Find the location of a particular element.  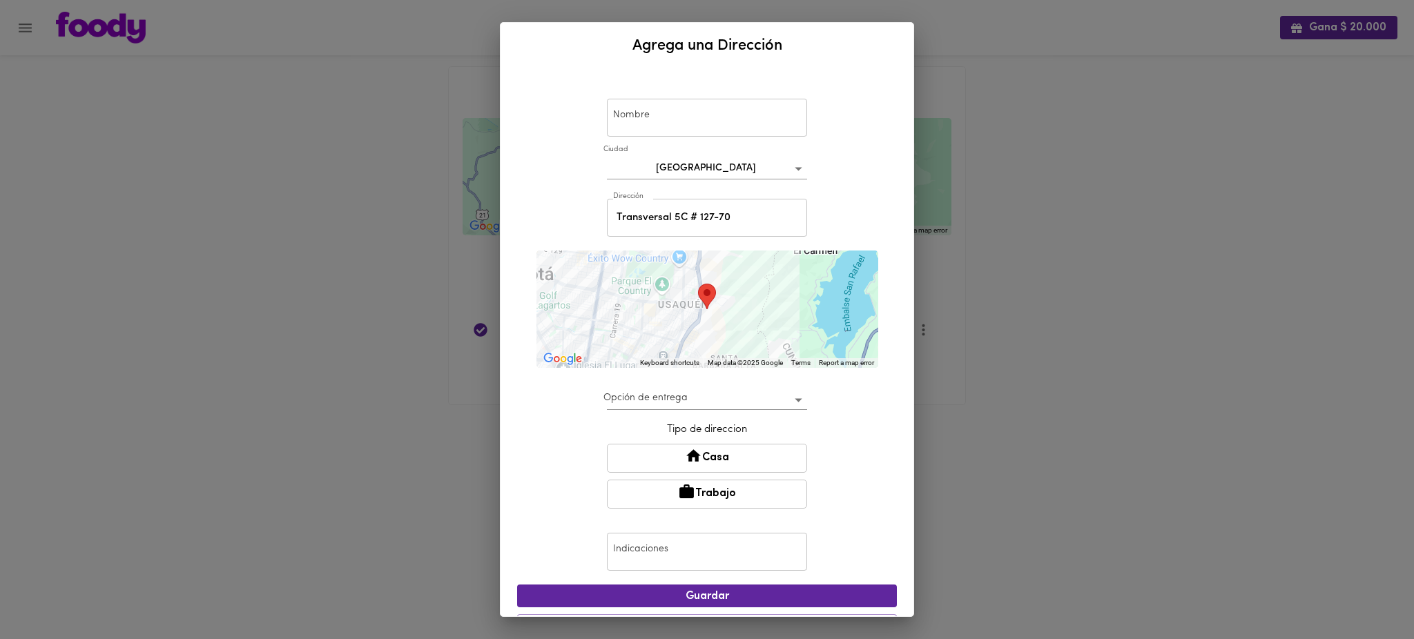

button: Casa is located at coordinates (707, 458).